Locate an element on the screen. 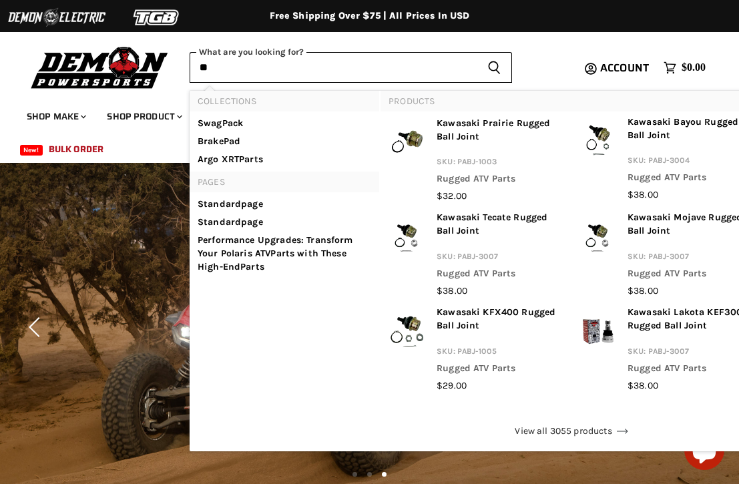 The width and height of the screenshot is (739, 484). inbox-online-store-chat: Shopify online store chat is located at coordinates (704, 451).